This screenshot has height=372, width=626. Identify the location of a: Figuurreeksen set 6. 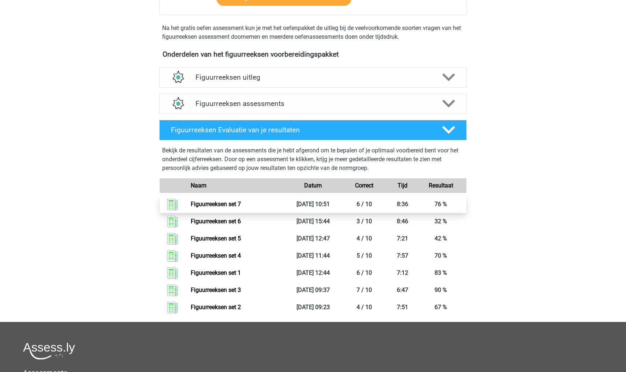
(215, 221).